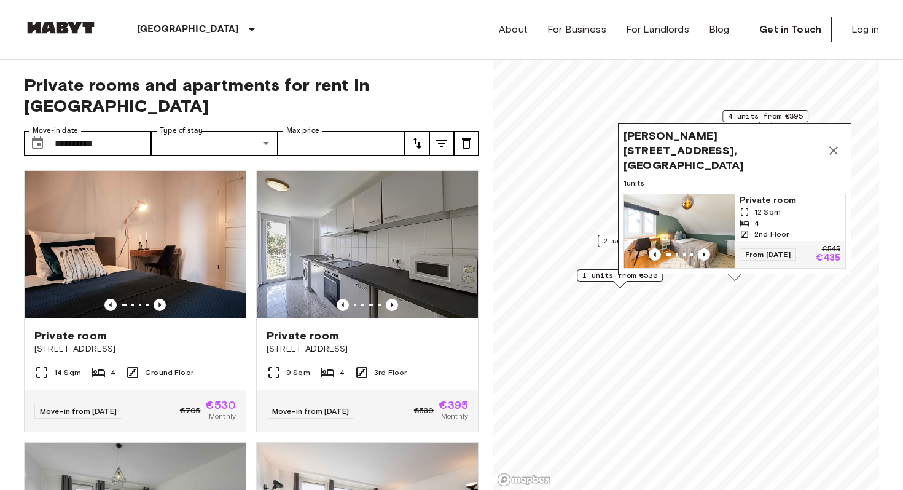 This screenshot has width=903, height=490. I want to click on span: 2nd Floor, so click(772, 234).